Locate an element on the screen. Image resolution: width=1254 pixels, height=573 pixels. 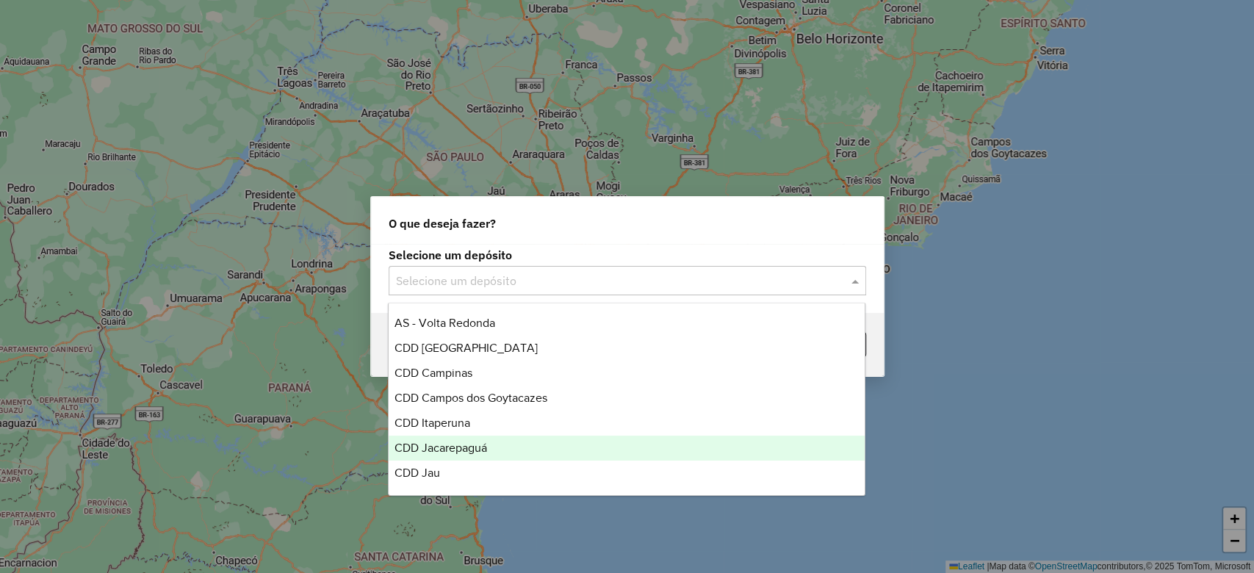
span: O que deseja fazer? is located at coordinates (442, 223).